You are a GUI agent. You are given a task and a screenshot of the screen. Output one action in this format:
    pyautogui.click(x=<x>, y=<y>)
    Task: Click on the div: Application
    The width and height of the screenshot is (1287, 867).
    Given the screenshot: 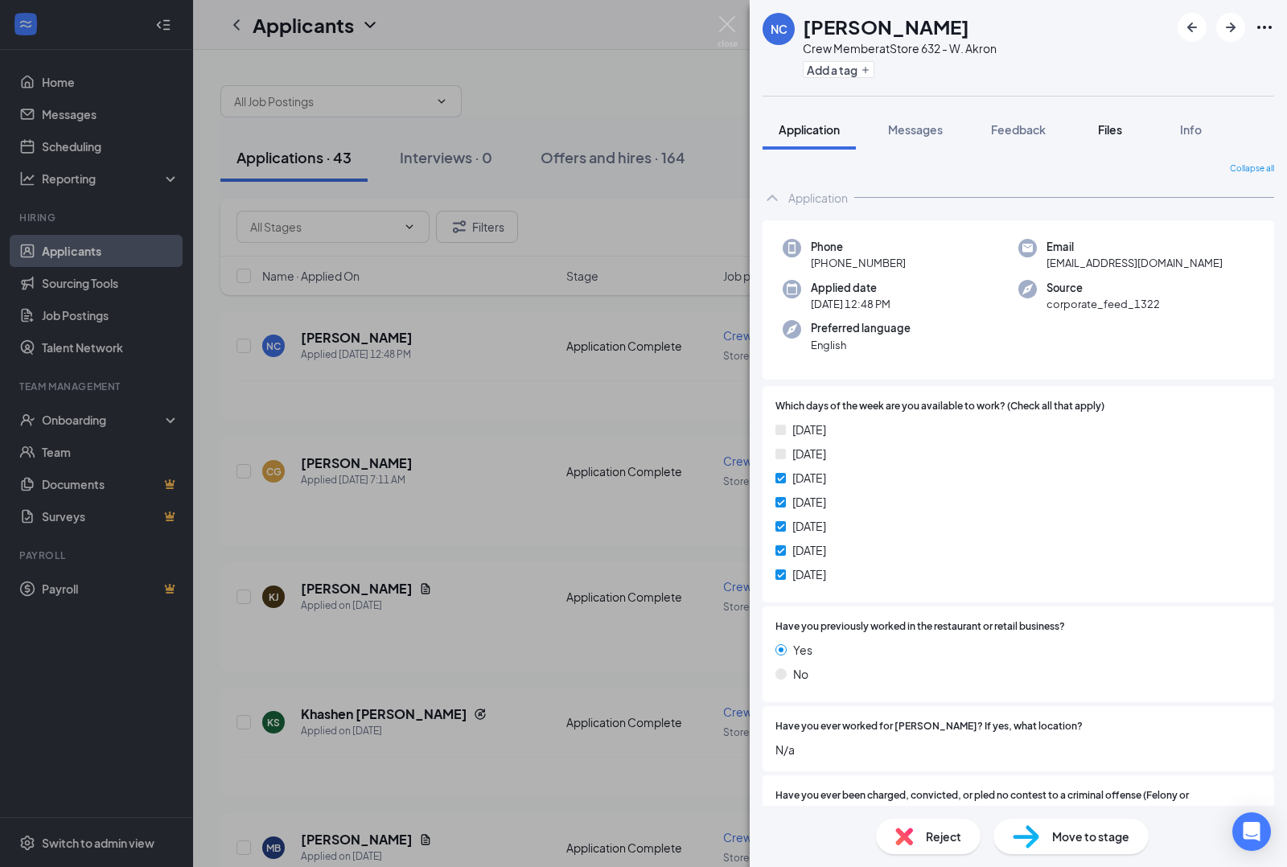 What is the action you would take?
    pyautogui.click(x=818, y=198)
    